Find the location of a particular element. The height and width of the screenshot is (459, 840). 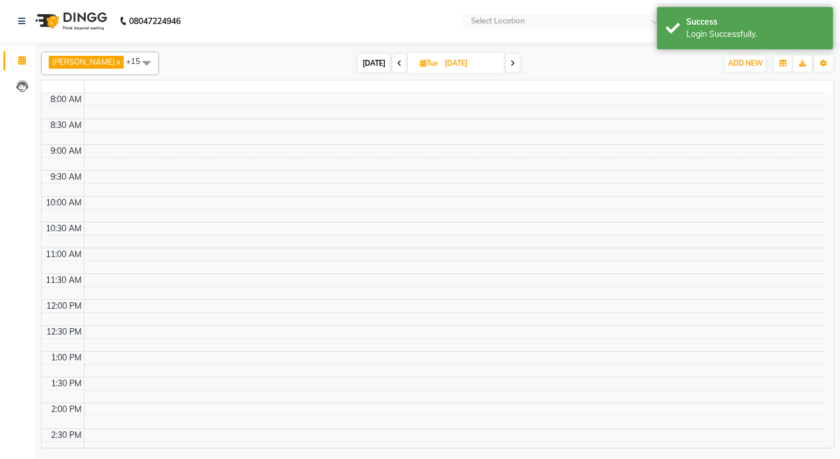

b: 08047224946 is located at coordinates (155, 21).